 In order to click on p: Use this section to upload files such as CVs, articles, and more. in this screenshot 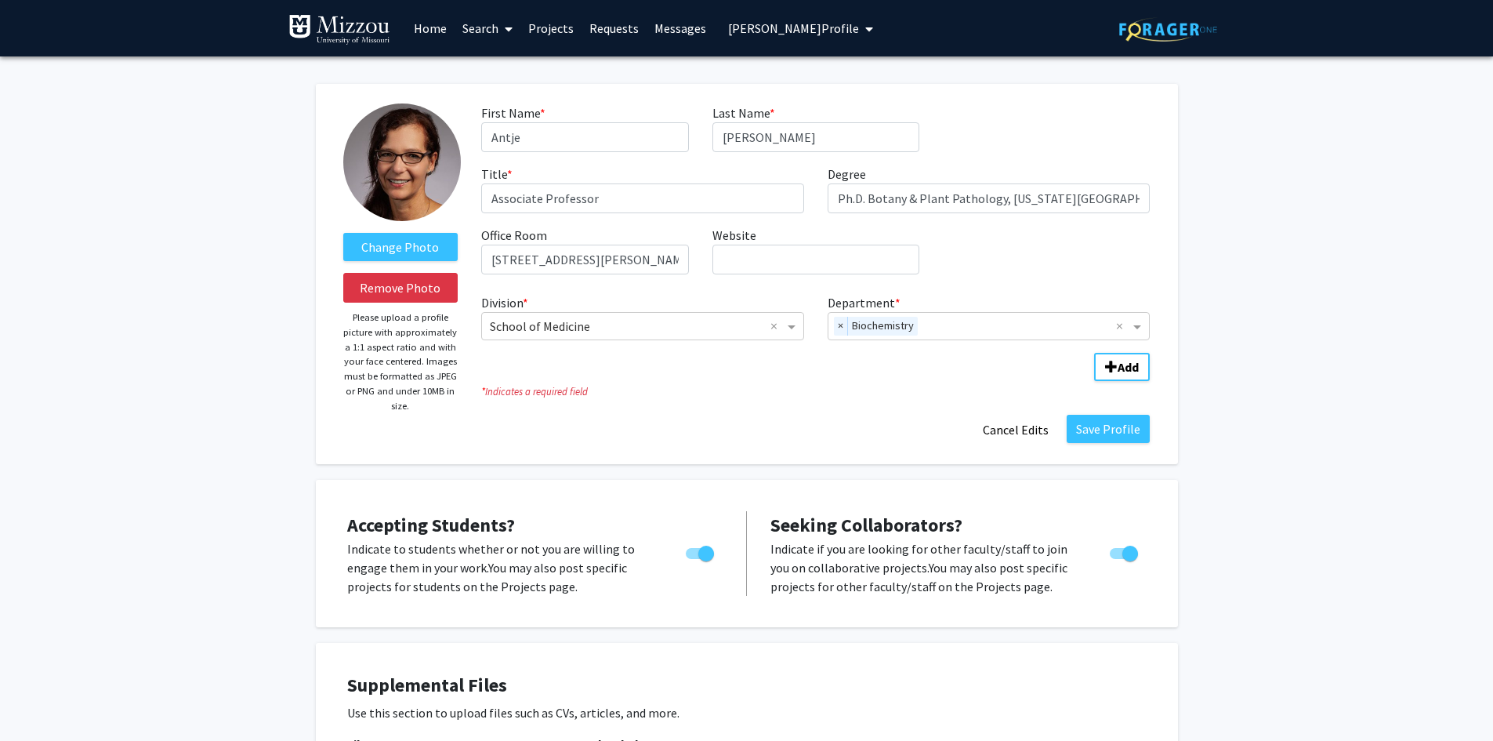, I will do `click(747, 713)`.